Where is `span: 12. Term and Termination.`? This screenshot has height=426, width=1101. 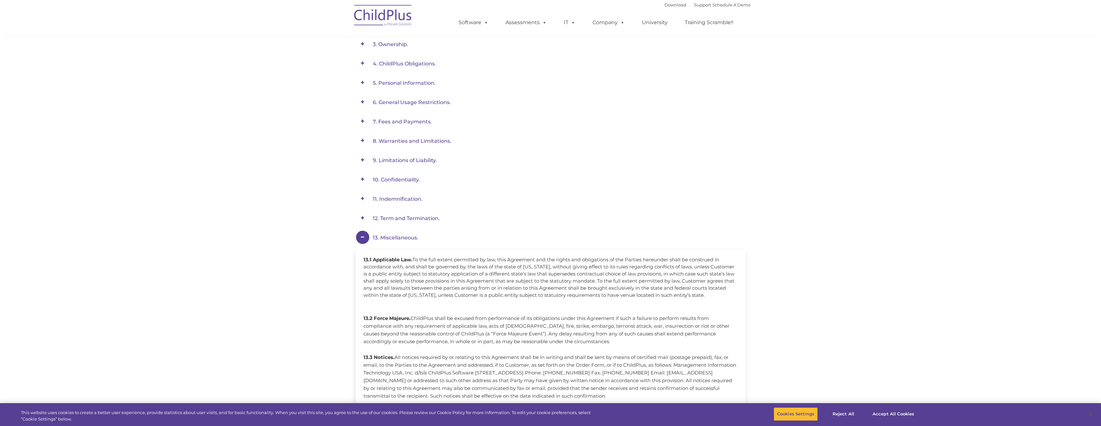 span: 12. Term and Termination. is located at coordinates (406, 218).